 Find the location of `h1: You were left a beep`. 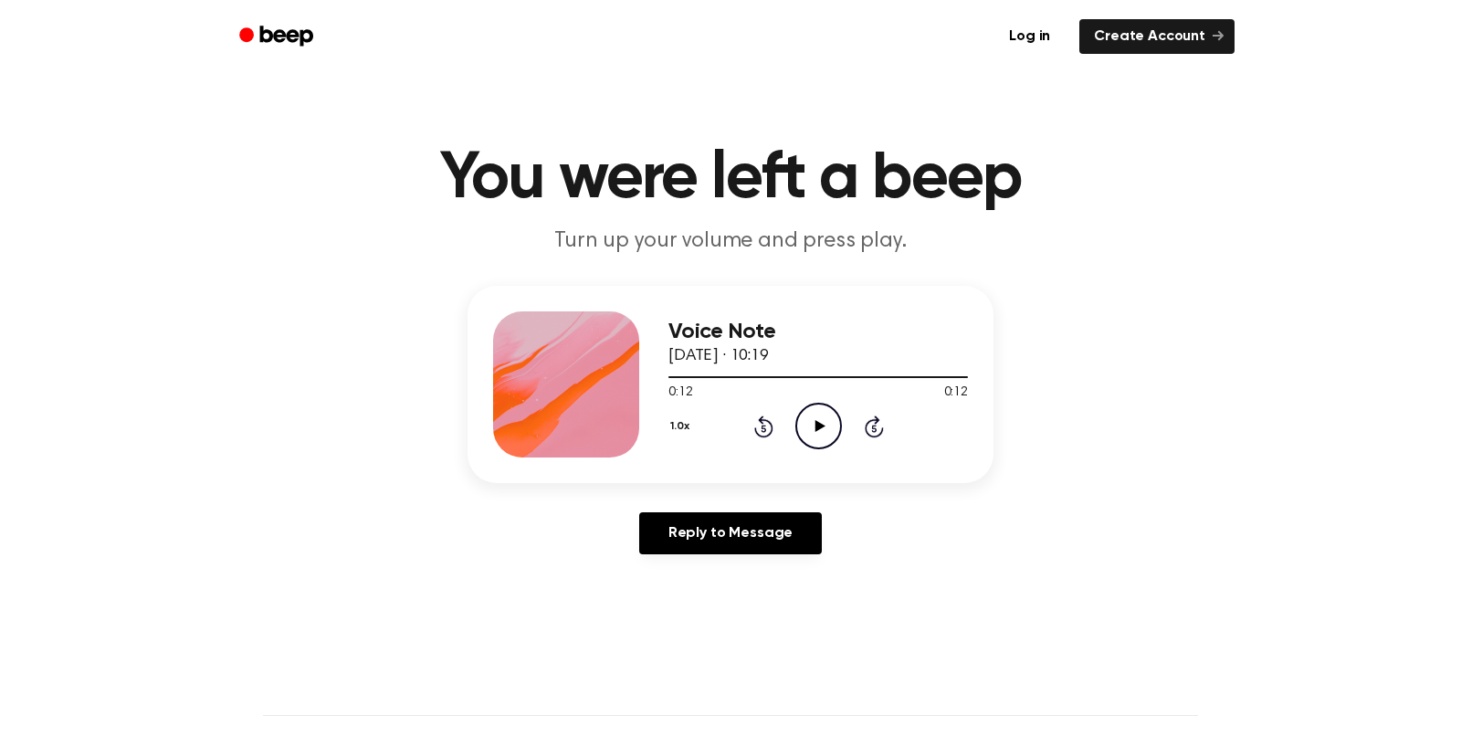

h1: You were left a beep is located at coordinates (730, 179).